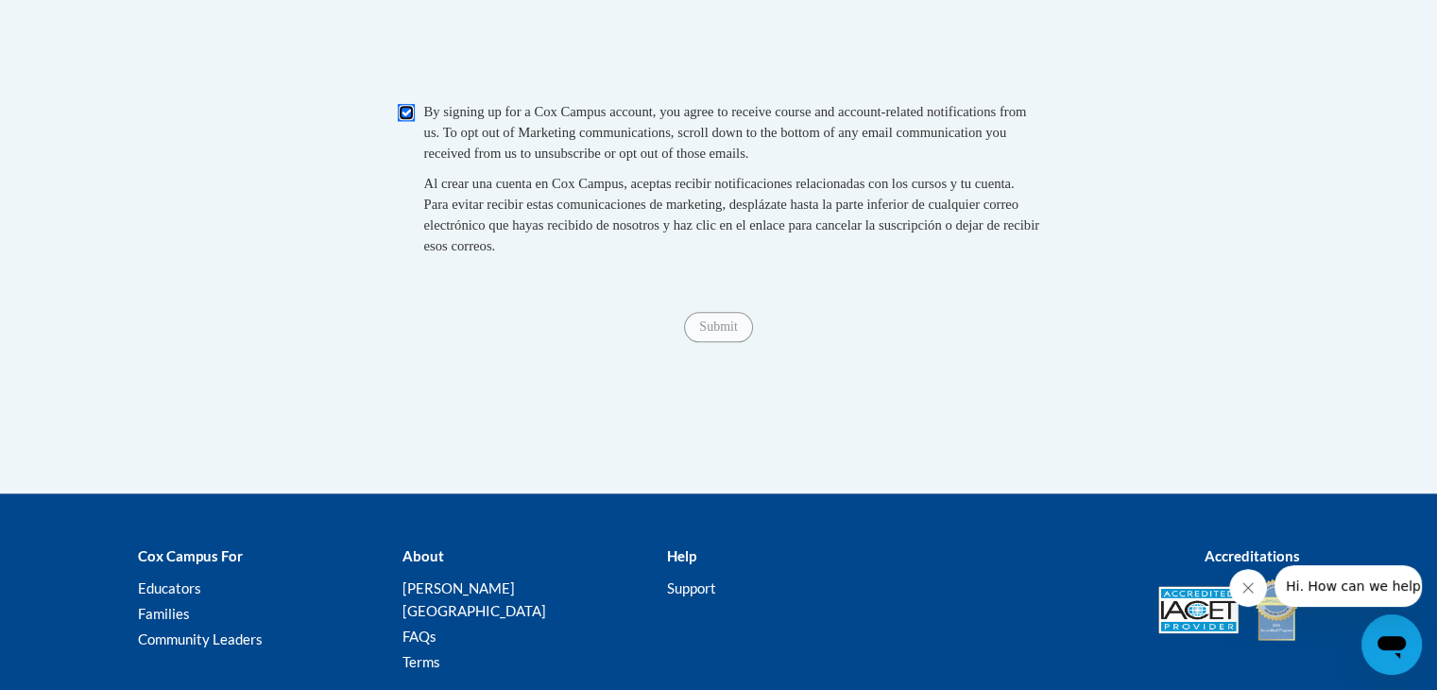 This screenshot has width=1437, height=690. What do you see at coordinates (190, 556) in the screenshot?
I see `b: Cox Campus For` at bounding box center [190, 556].